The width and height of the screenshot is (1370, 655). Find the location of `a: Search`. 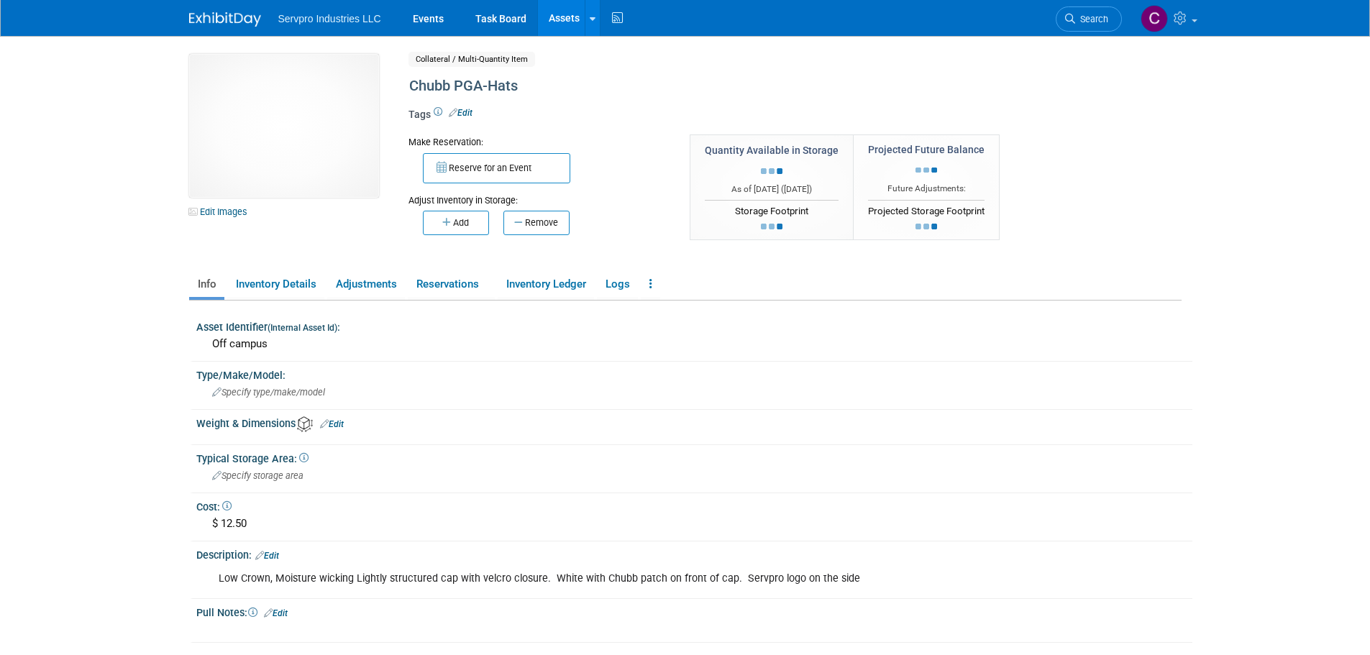

a: Search is located at coordinates (1089, 19).